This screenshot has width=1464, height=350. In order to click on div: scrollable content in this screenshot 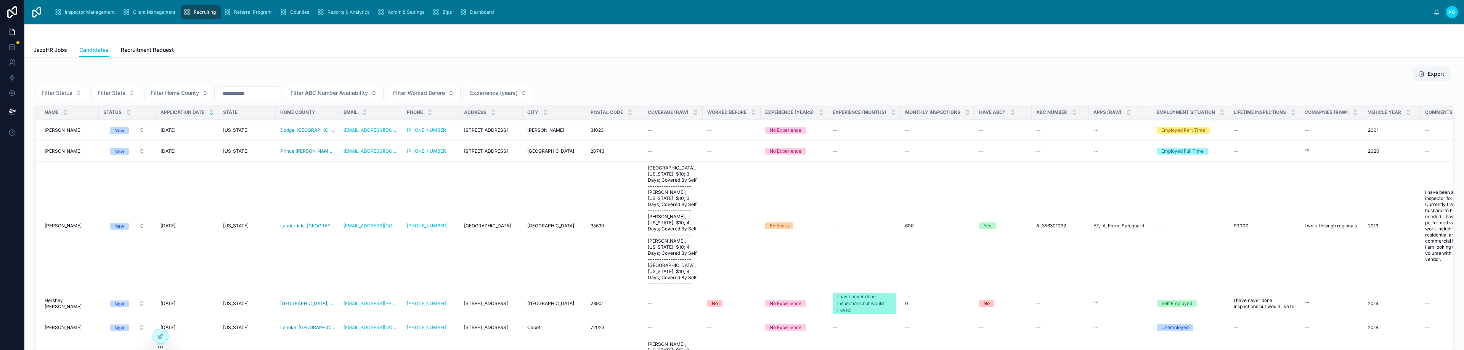, I will do `click(741, 12)`.